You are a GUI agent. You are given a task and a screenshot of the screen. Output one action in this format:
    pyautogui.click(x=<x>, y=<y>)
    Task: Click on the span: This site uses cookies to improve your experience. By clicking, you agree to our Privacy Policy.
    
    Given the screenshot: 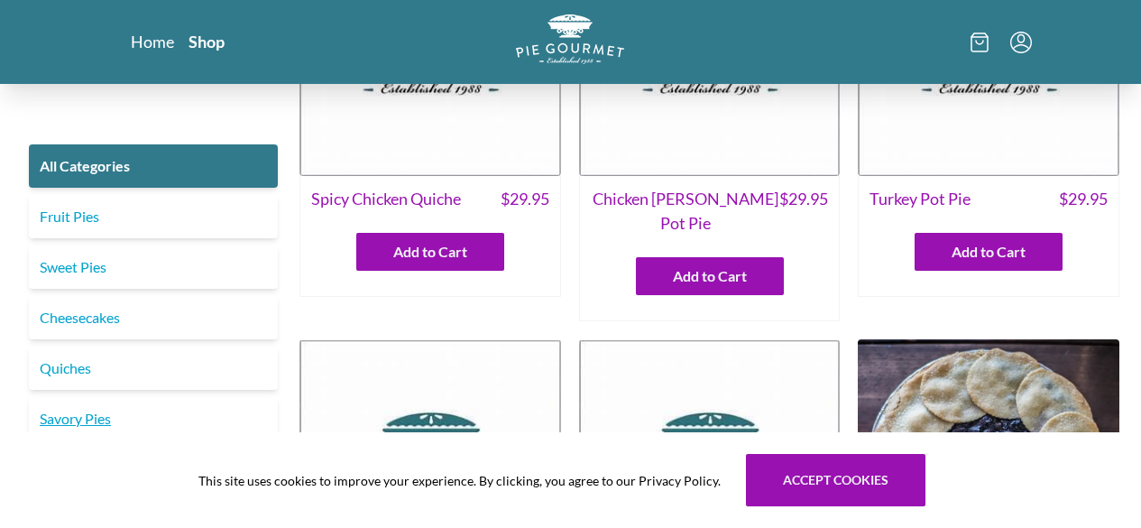 What is the action you would take?
    pyautogui.click(x=459, y=480)
    